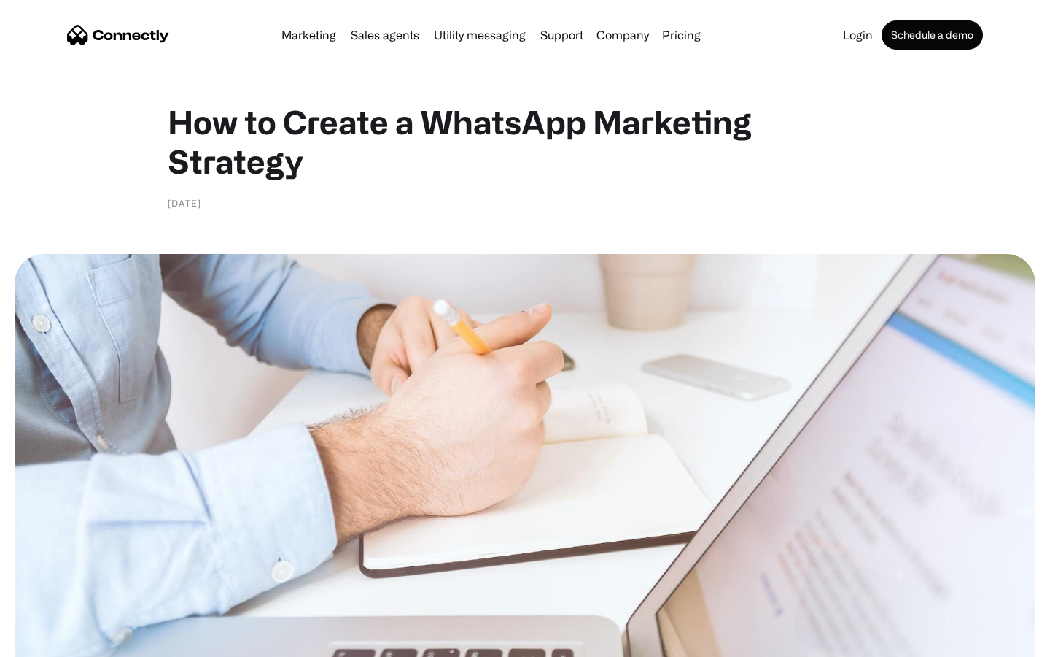 The width and height of the screenshot is (1050, 657). Describe the element at coordinates (385, 35) in the screenshot. I see `a: Sales agents` at that location.